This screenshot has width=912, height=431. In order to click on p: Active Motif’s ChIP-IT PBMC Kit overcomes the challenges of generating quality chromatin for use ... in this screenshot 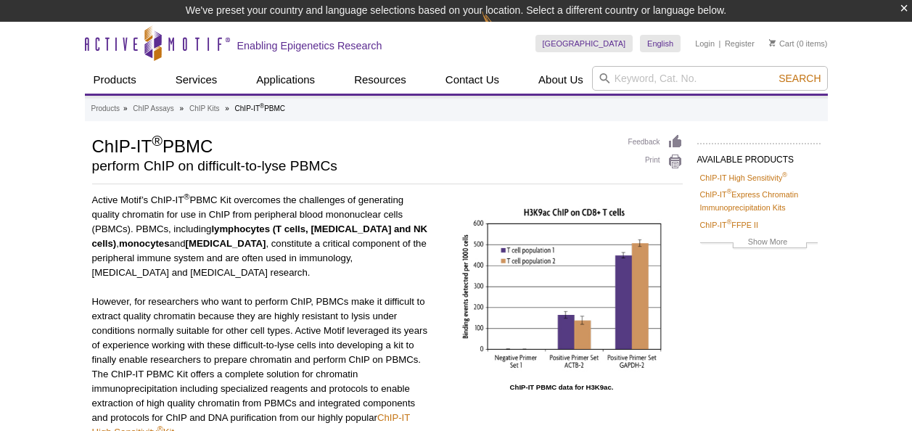, I will do `click(261, 237)`.